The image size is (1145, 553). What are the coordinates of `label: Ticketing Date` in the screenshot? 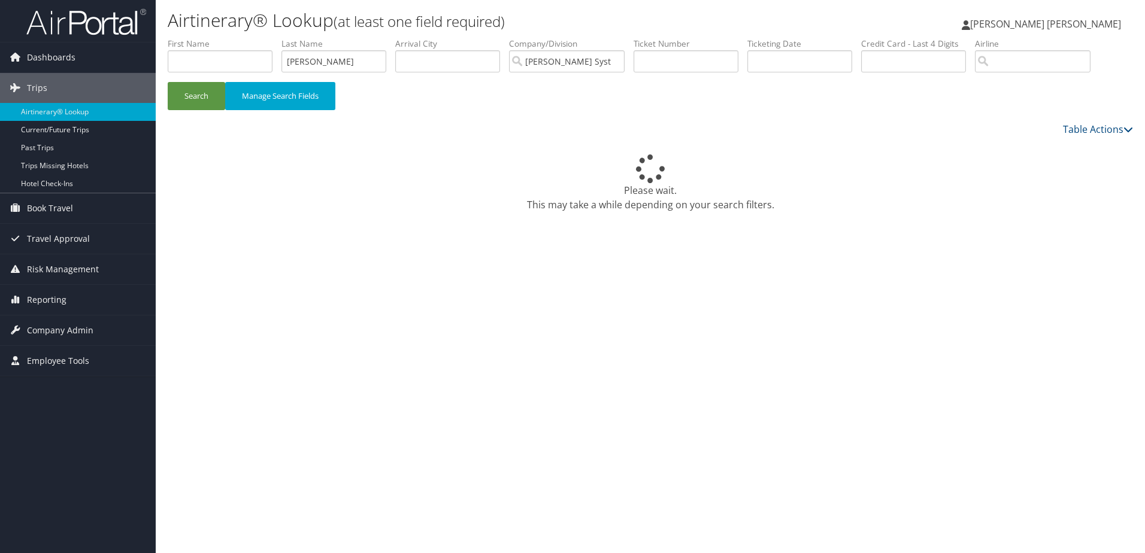 It's located at (804, 44).